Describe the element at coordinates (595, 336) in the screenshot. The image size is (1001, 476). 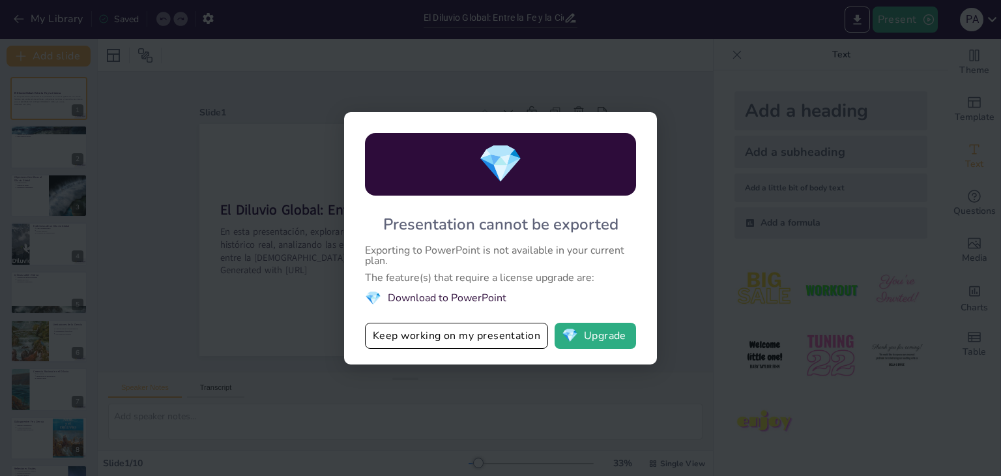
I see `button: diamondUpgrade` at that location.